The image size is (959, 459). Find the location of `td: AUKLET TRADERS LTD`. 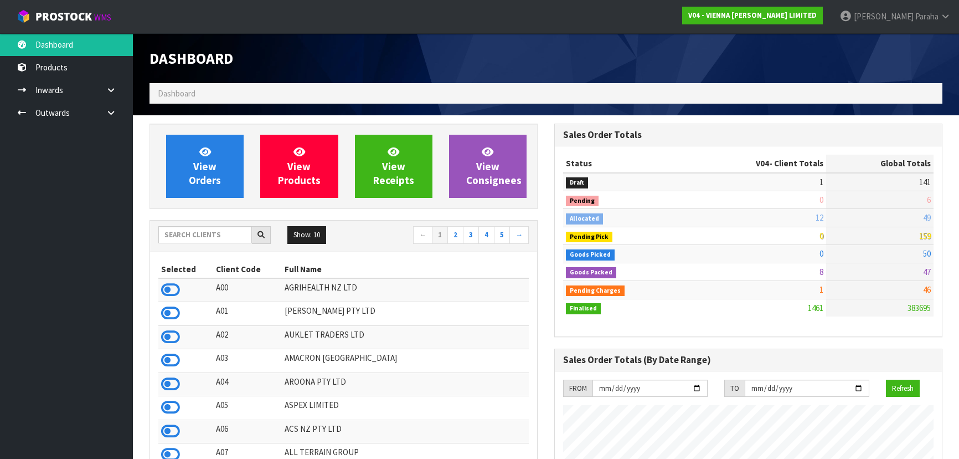

td: AUKLET TRADERS LTD is located at coordinates (406, 337).